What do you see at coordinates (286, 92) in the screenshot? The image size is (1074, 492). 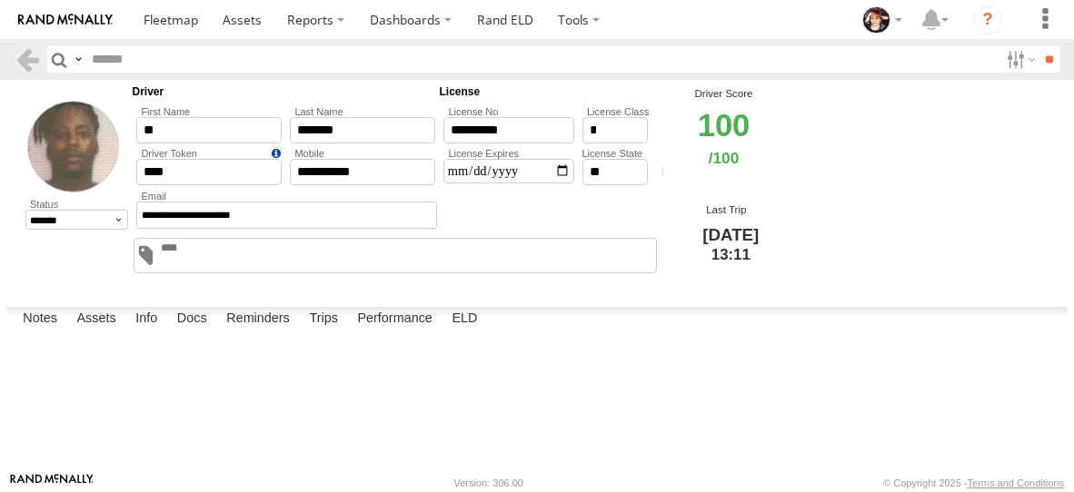 I see `h5: Driver` at bounding box center [286, 92].